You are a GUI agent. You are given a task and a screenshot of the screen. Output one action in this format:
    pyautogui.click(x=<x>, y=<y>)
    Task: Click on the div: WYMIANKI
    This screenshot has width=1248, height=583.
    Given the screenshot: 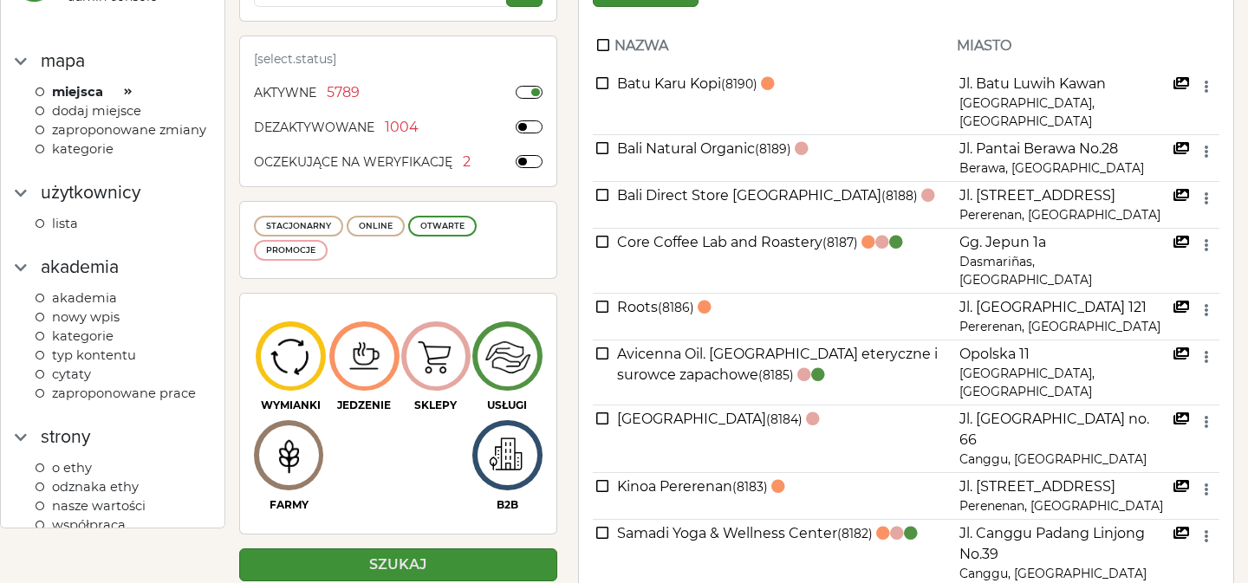 What is the action you would take?
    pyautogui.click(x=290, y=406)
    